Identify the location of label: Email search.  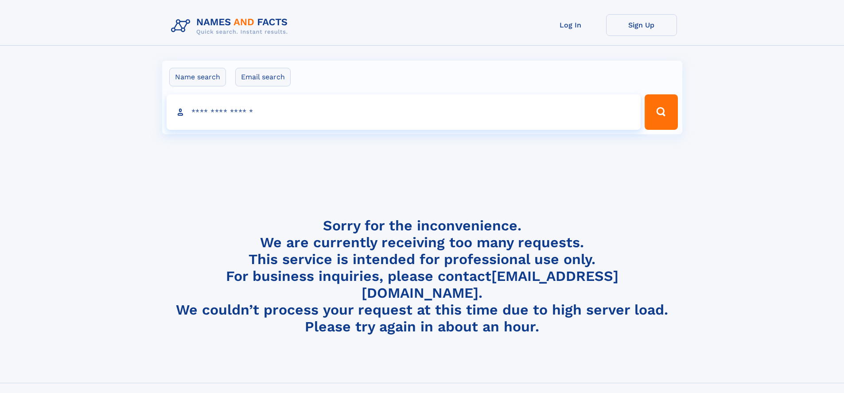
(263, 77).